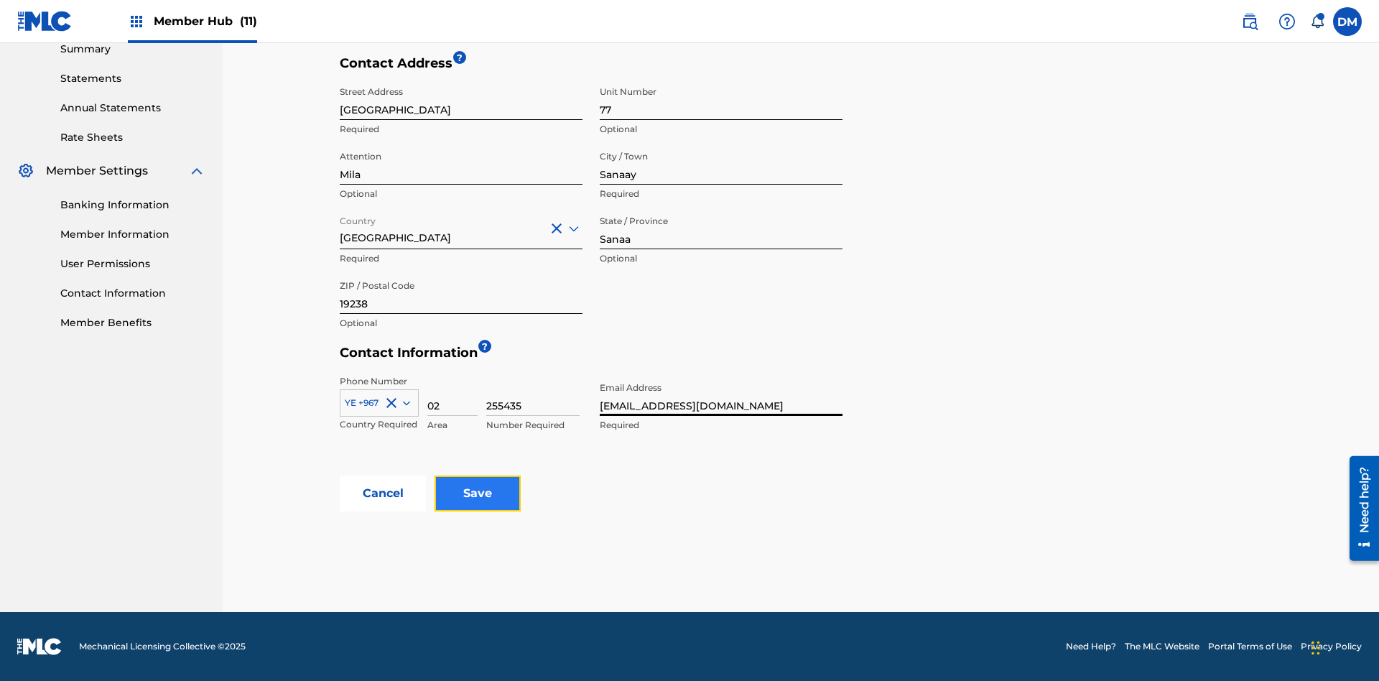  Describe the element at coordinates (143, 142) in the screenshot. I see `span: - For those who handle matters related to copyright issues.` at that location.